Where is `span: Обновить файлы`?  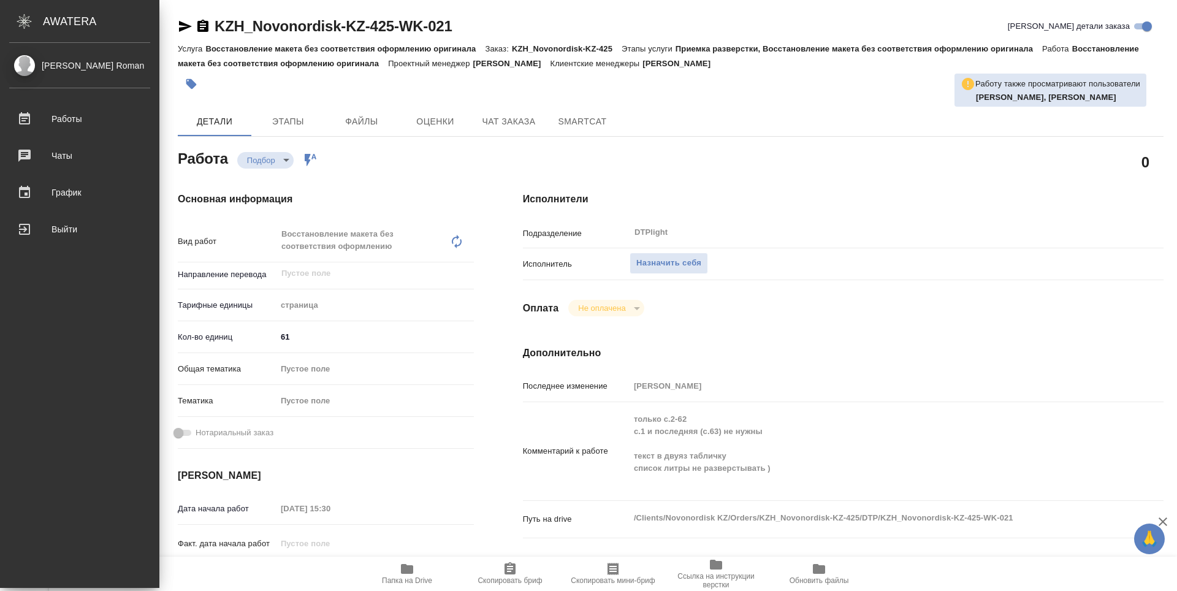
span: Обновить файлы is located at coordinates (819, 580).